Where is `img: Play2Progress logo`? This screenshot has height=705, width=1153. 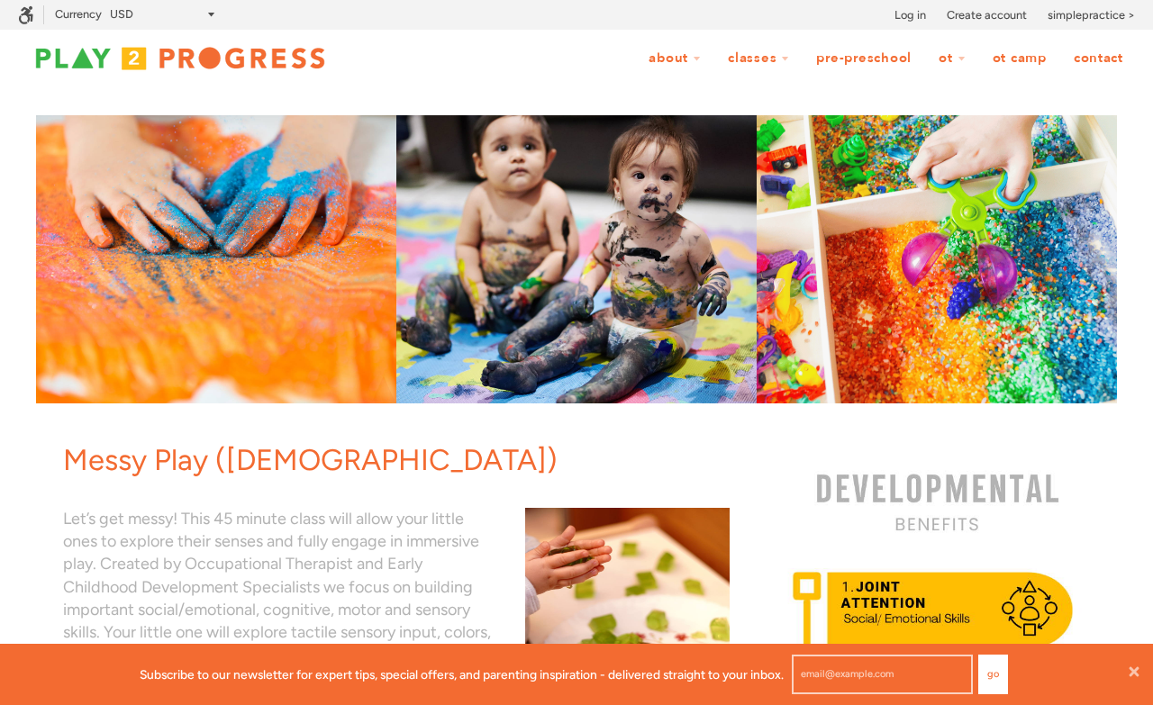
img: Play2Progress logo is located at coordinates (180, 59).